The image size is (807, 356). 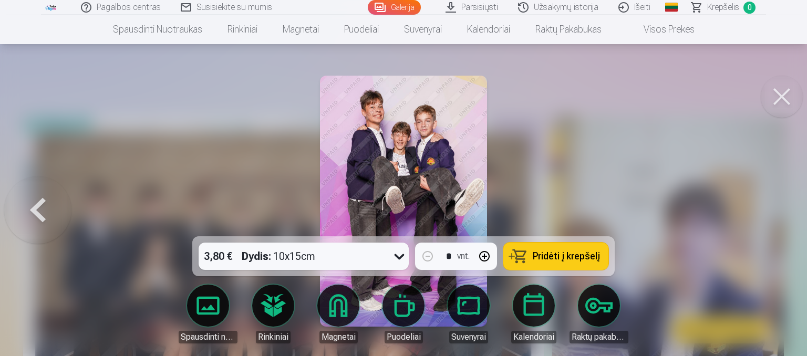 What do you see at coordinates (273, 337) in the screenshot?
I see `div: Rinkiniai` at bounding box center [273, 337].